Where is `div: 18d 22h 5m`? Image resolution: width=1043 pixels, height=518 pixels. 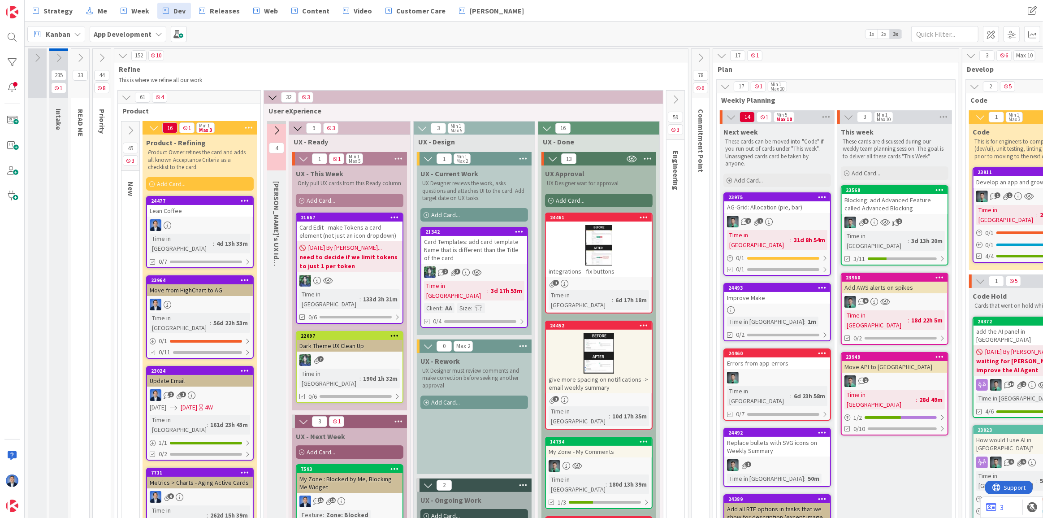
div: 18d 22h 5m is located at coordinates (927, 320).